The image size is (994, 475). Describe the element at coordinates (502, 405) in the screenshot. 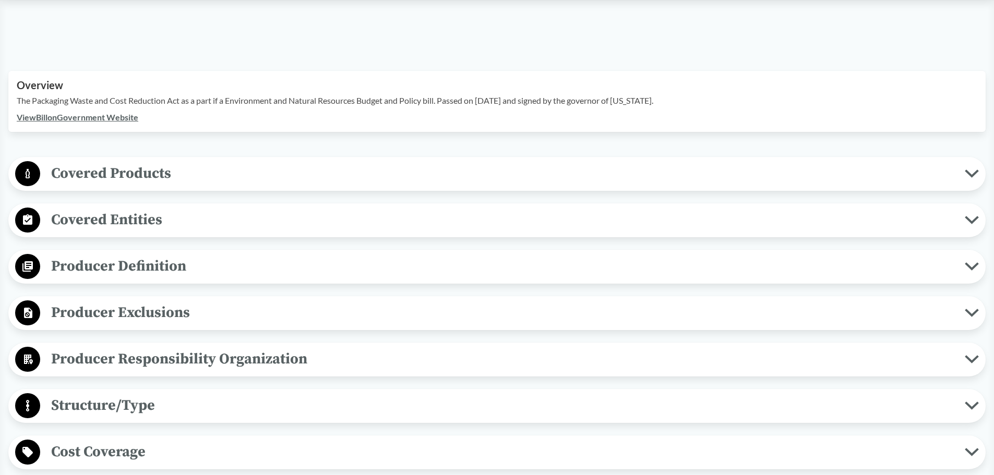

I see `span: Structure/Type` at that location.